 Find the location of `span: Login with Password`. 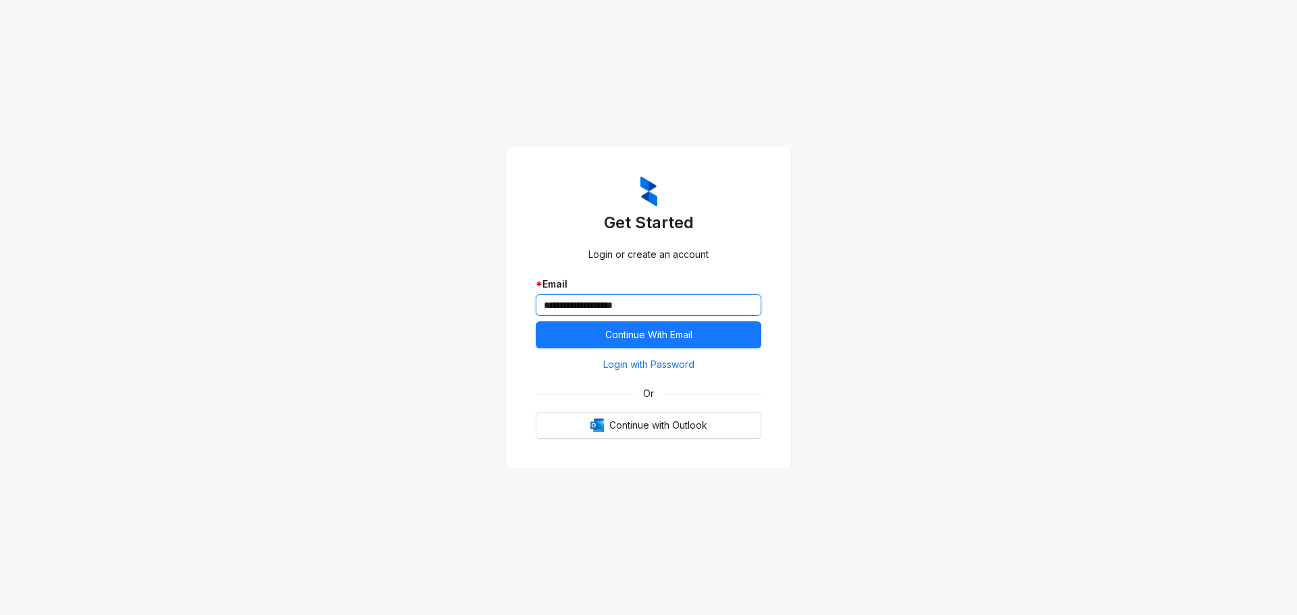

span: Login with Password is located at coordinates (648, 365).